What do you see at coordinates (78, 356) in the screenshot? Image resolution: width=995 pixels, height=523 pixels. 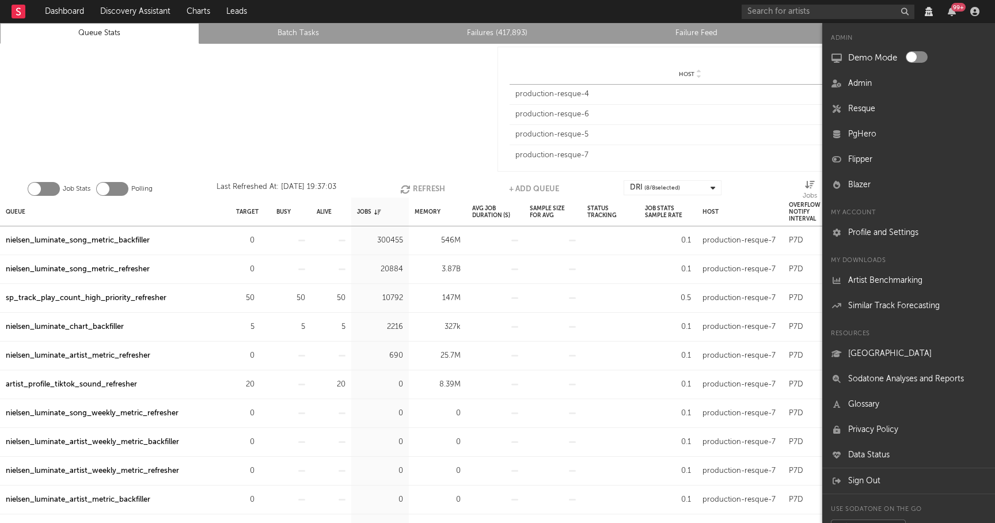 I see `div: nielsen_luminate_artist_metric_refresher` at bounding box center [78, 356].